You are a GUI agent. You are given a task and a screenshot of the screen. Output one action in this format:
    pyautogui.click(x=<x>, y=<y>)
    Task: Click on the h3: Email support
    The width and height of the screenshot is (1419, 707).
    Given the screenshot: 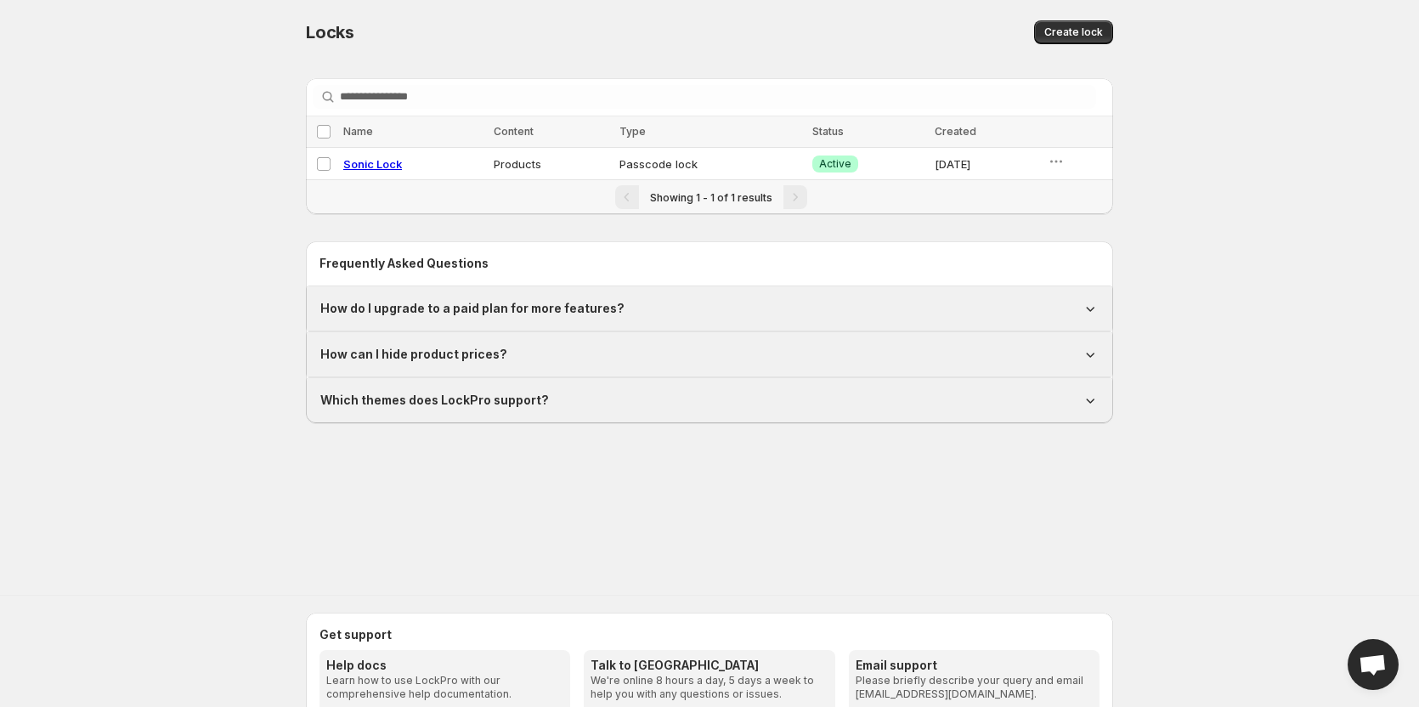 What is the action you would take?
    pyautogui.click(x=974, y=666)
    